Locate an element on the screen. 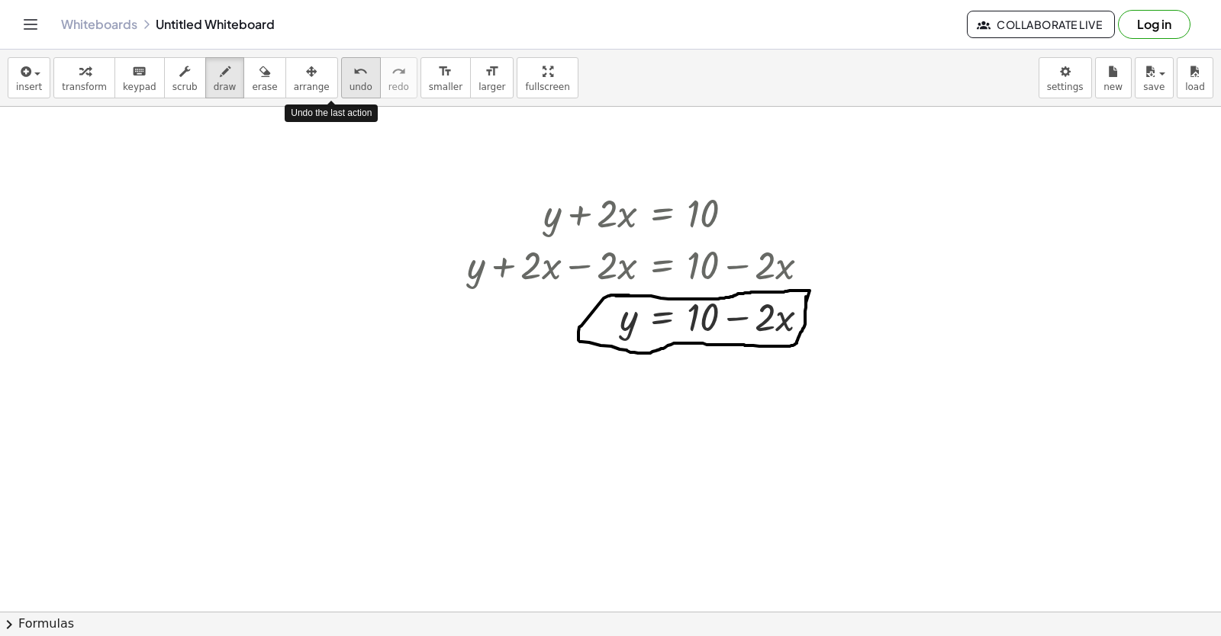 This screenshot has width=1221, height=636. span: draw is located at coordinates (225, 87).